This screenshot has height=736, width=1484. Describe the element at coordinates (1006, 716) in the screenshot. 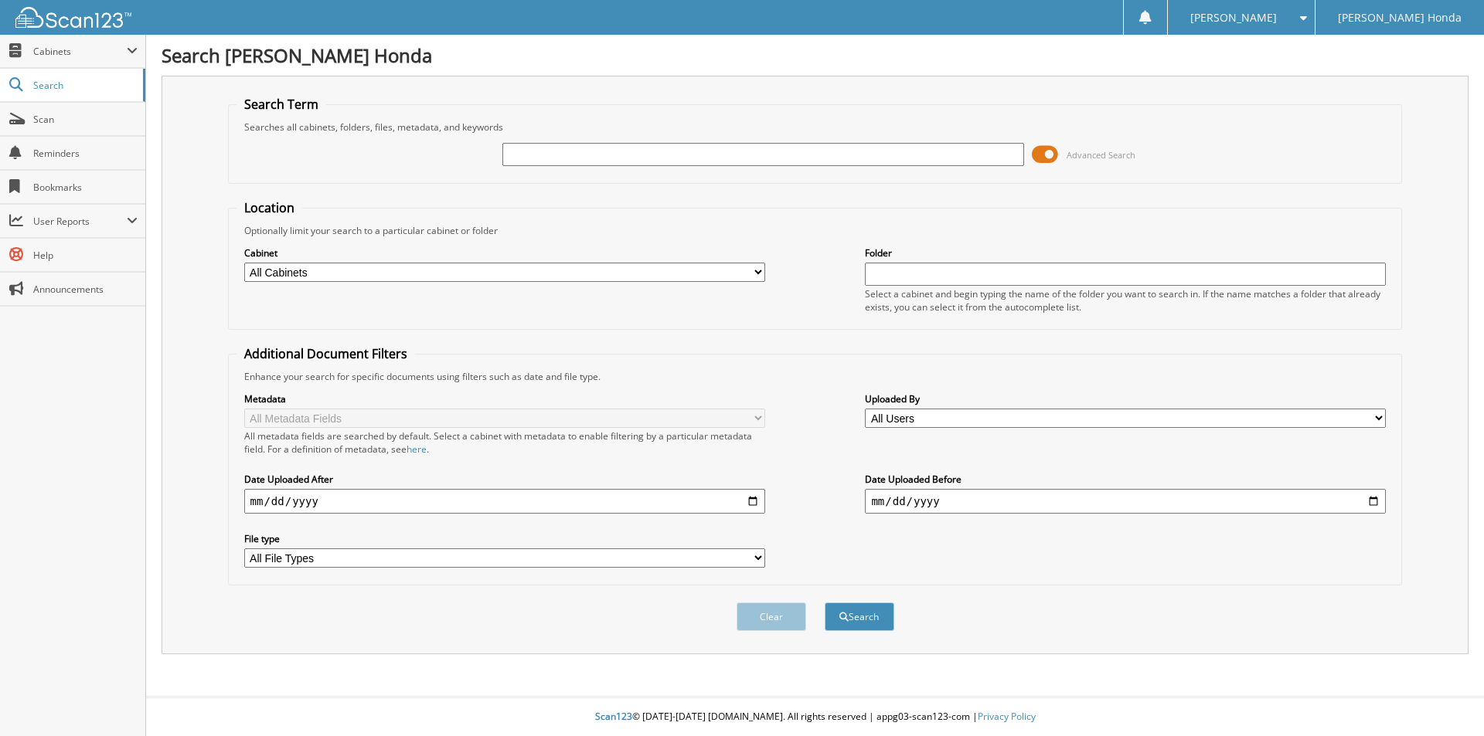

I see `a: Privacy Policy` at that location.